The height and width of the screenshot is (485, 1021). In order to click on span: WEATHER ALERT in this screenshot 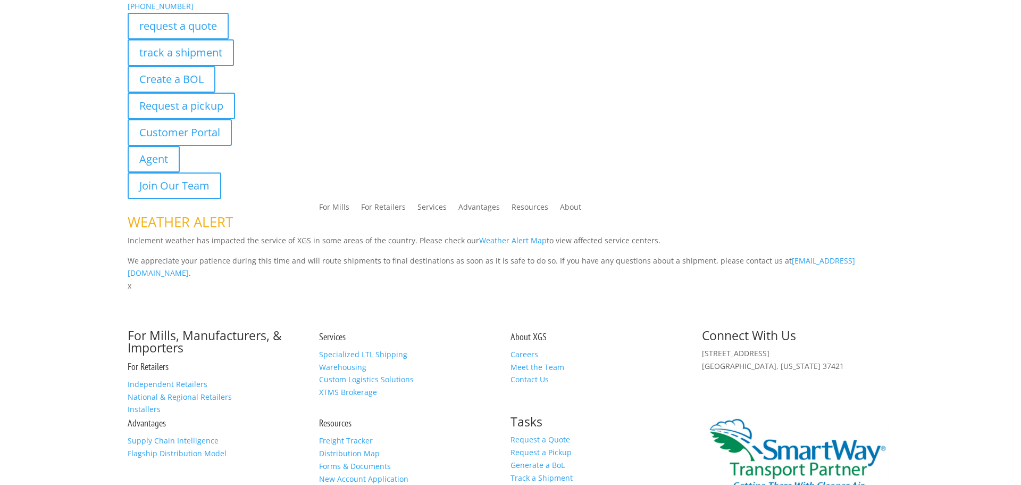, I will do `click(180, 222)`.